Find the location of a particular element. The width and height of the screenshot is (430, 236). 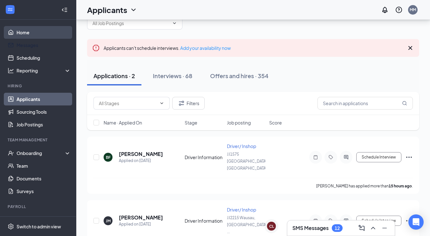

button: ChevronUp is located at coordinates (373, 228).